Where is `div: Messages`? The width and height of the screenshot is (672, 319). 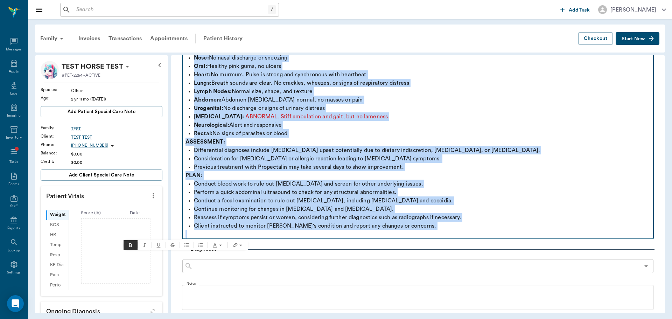
div: Messages is located at coordinates (14, 49).